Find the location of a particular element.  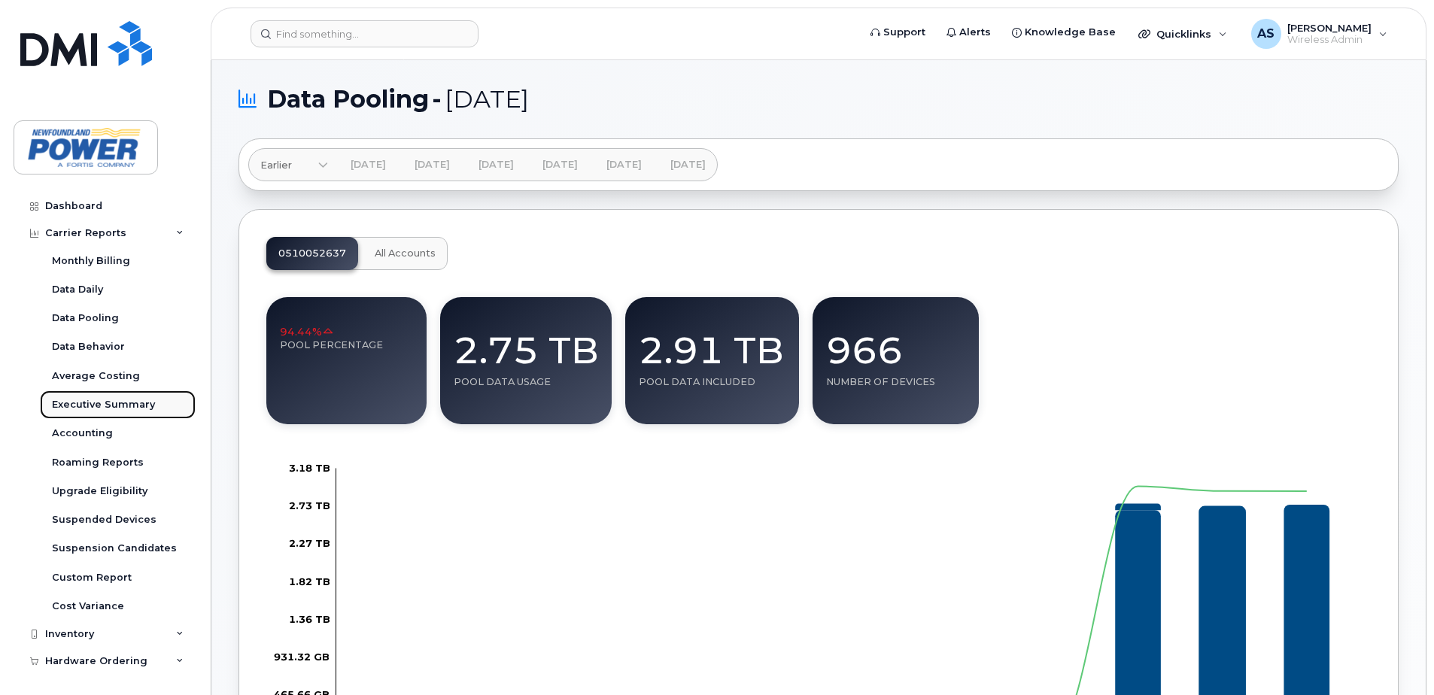

tspan: 2.27 TB is located at coordinates (309, 543).